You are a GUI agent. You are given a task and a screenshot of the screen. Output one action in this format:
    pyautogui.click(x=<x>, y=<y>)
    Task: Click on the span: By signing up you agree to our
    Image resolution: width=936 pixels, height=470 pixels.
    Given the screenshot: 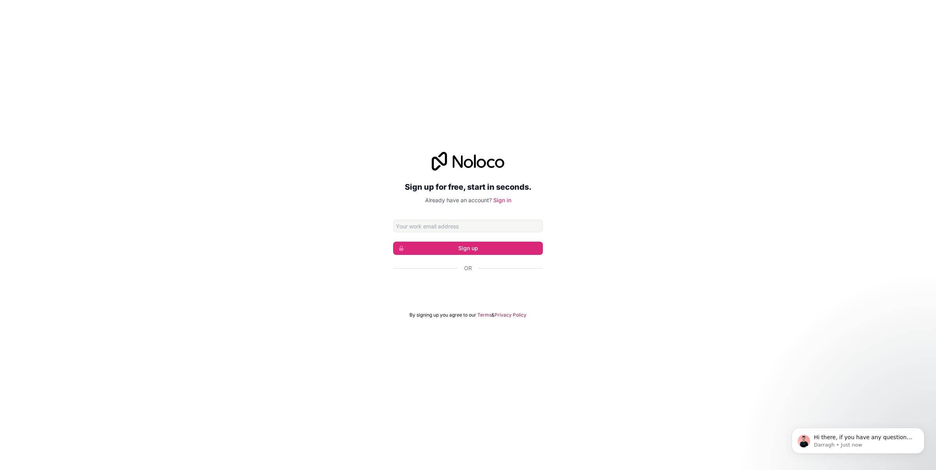 What is the action you would take?
    pyautogui.click(x=443, y=315)
    